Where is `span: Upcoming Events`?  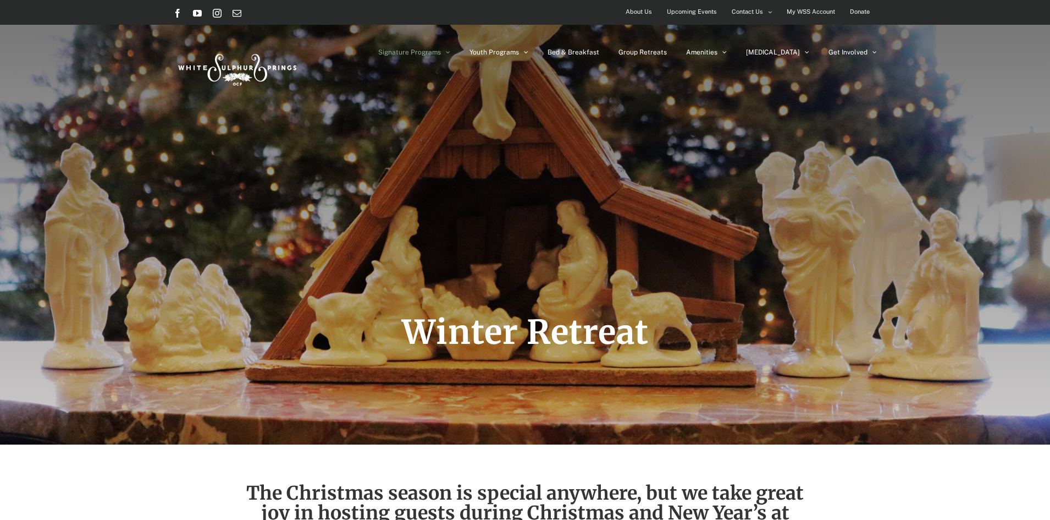 span: Upcoming Events is located at coordinates (692, 12).